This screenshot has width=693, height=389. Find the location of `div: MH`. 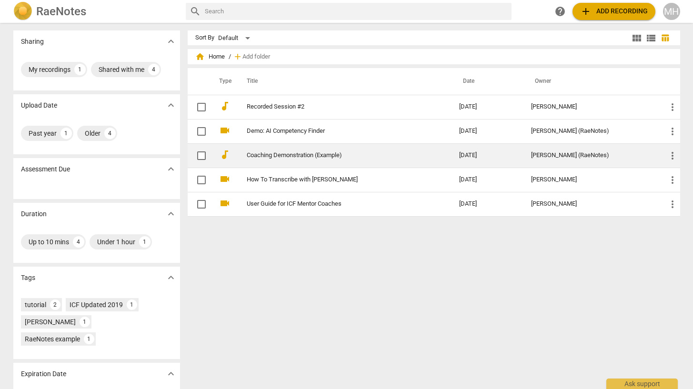

div: MH is located at coordinates (672, 11).